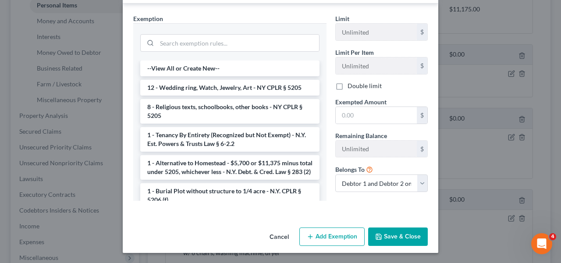 The height and width of the screenshot is (263, 561). What do you see at coordinates (230, 195) in the screenshot?
I see `li: 1 - Burial Plot without structure to 1/4 acre - N.Y. CPLR § 5206 (f)` at bounding box center [230, 195].